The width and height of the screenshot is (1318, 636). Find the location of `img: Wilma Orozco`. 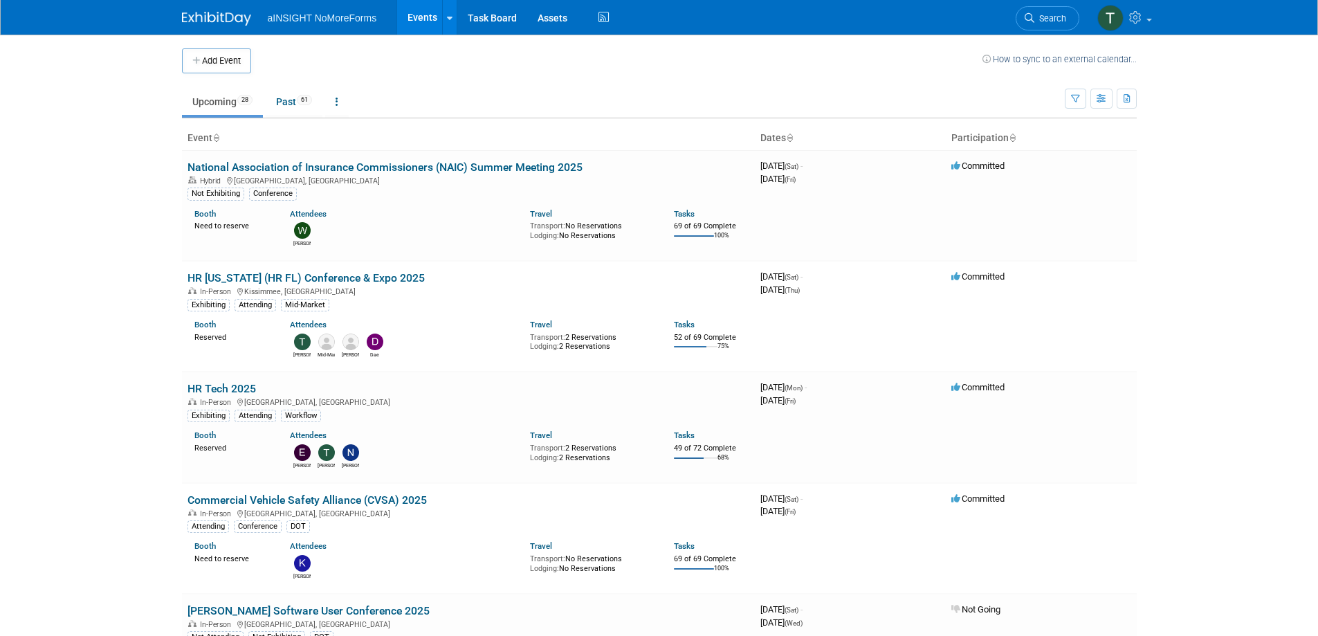

img: Wilma Orozco is located at coordinates (302, 230).